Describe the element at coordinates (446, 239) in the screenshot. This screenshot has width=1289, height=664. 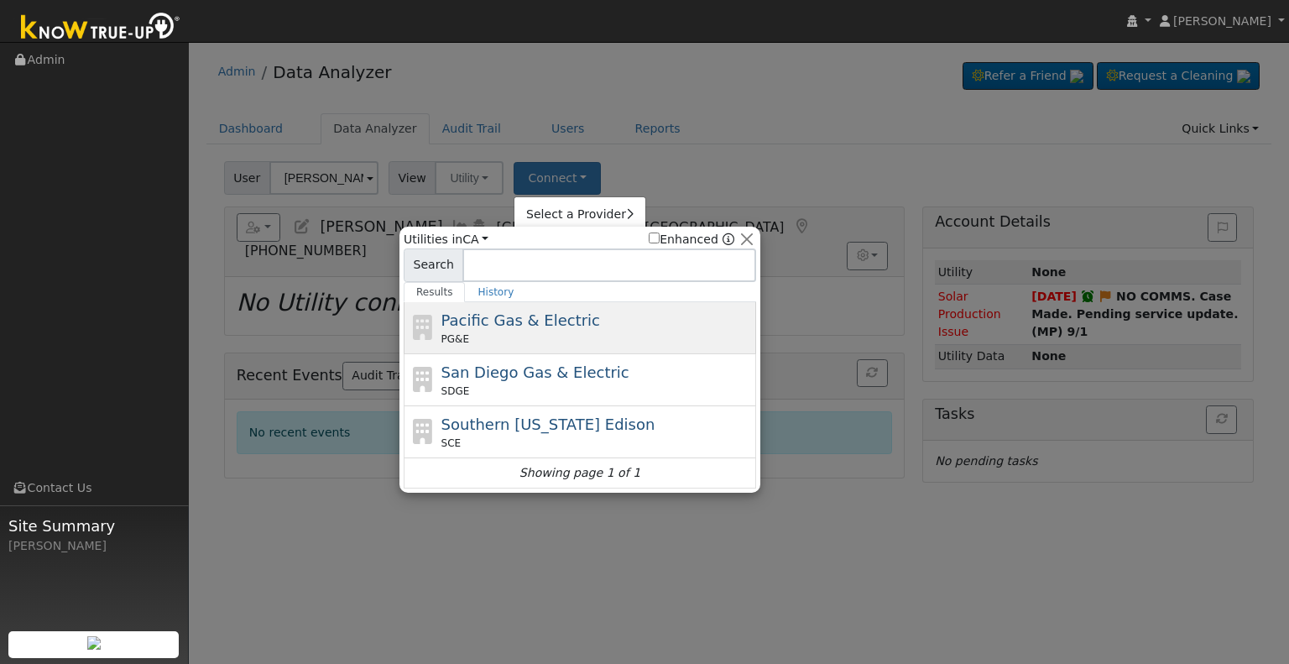
I see `span: Utilities in` at that location.